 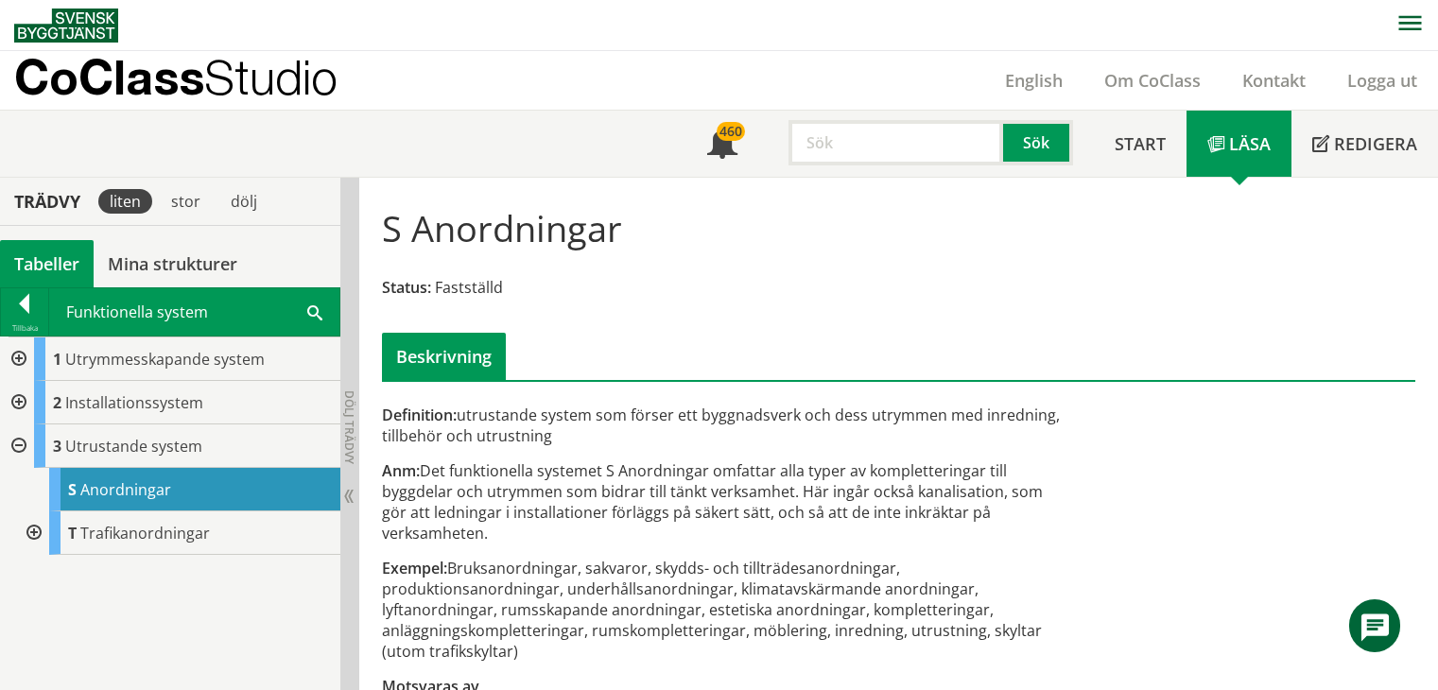 I want to click on span: Status:, so click(x=407, y=287).